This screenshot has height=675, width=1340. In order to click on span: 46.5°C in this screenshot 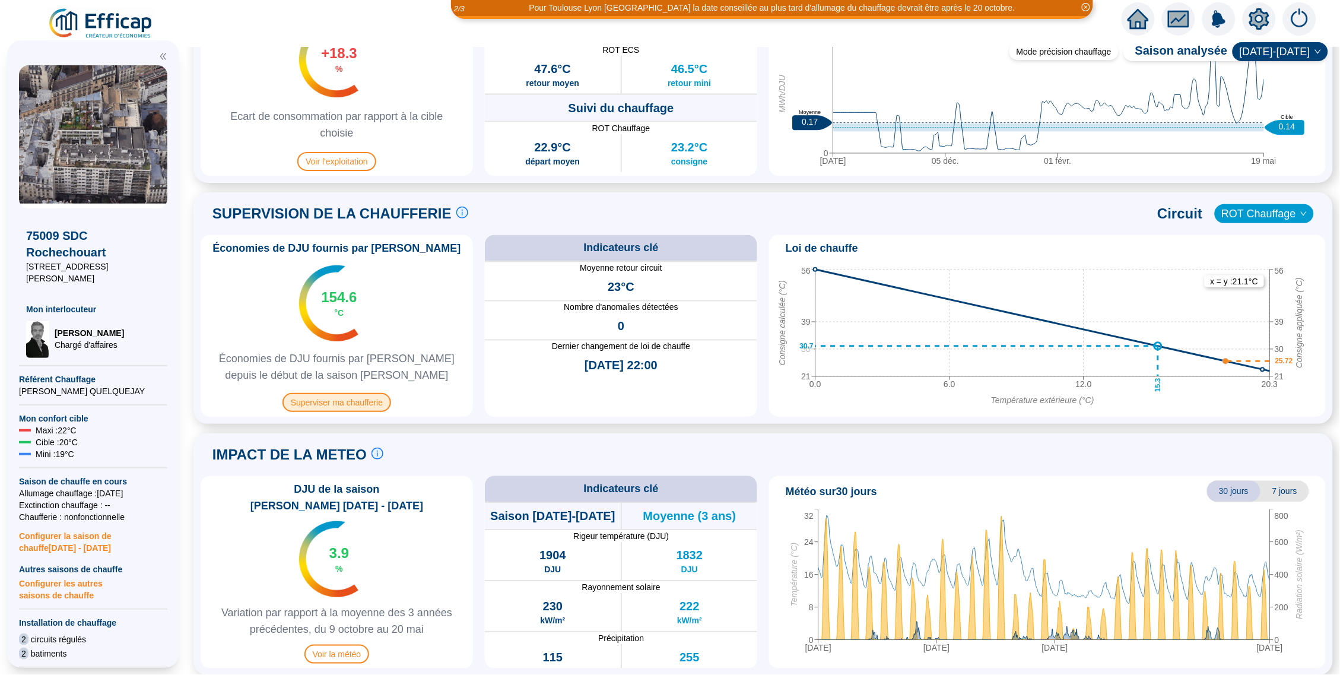, I will do `click(689, 69)`.